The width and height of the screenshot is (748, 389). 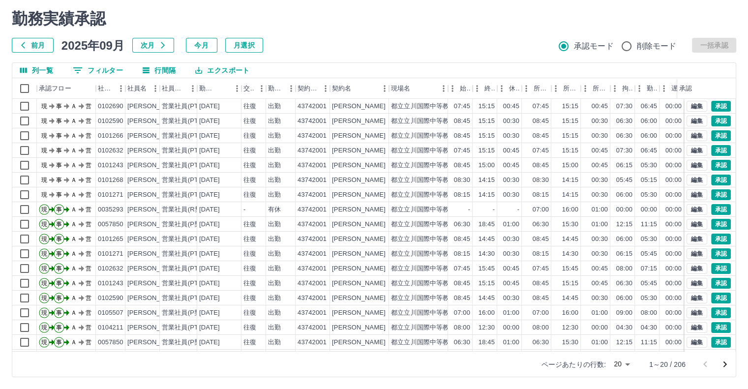 I want to click on button: 列選択, so click(x=36, y=70).